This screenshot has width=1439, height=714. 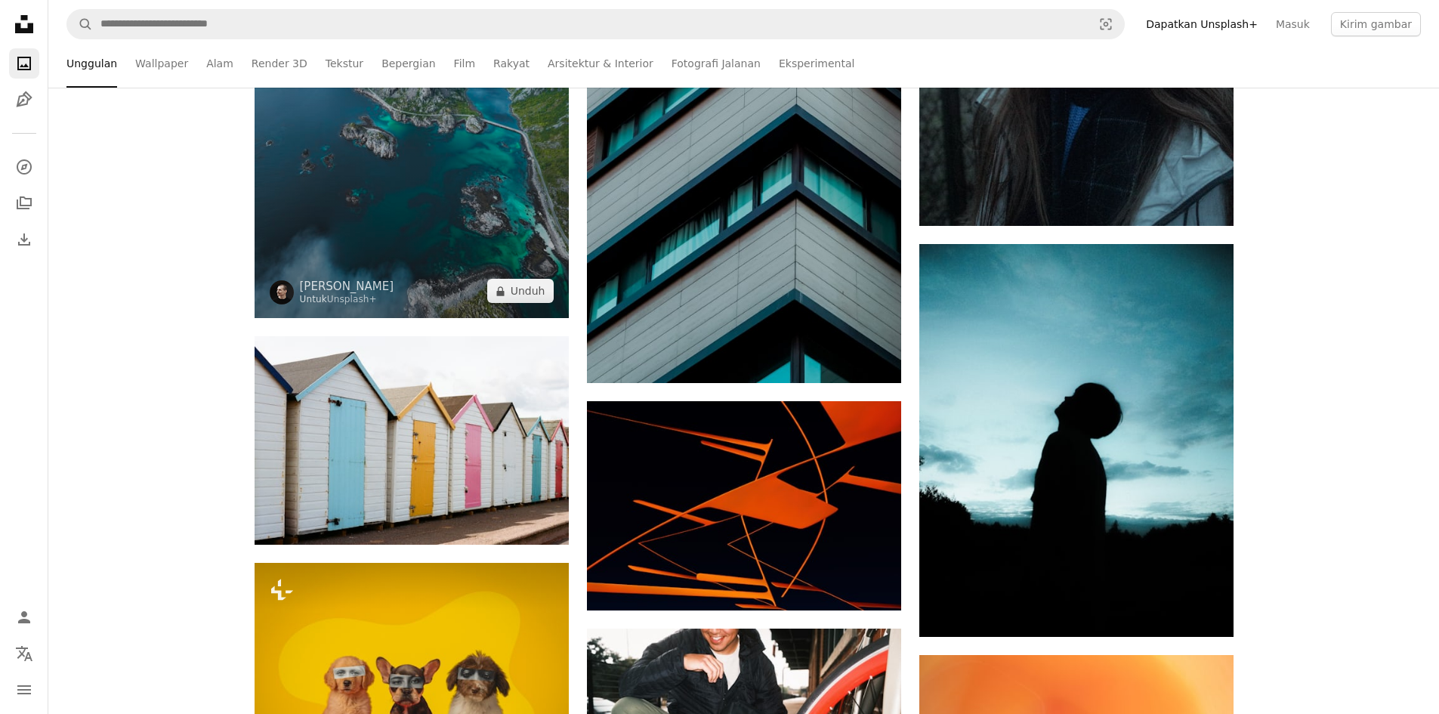 I want to click on a: Jelajahi, so click(x=24, y=167).